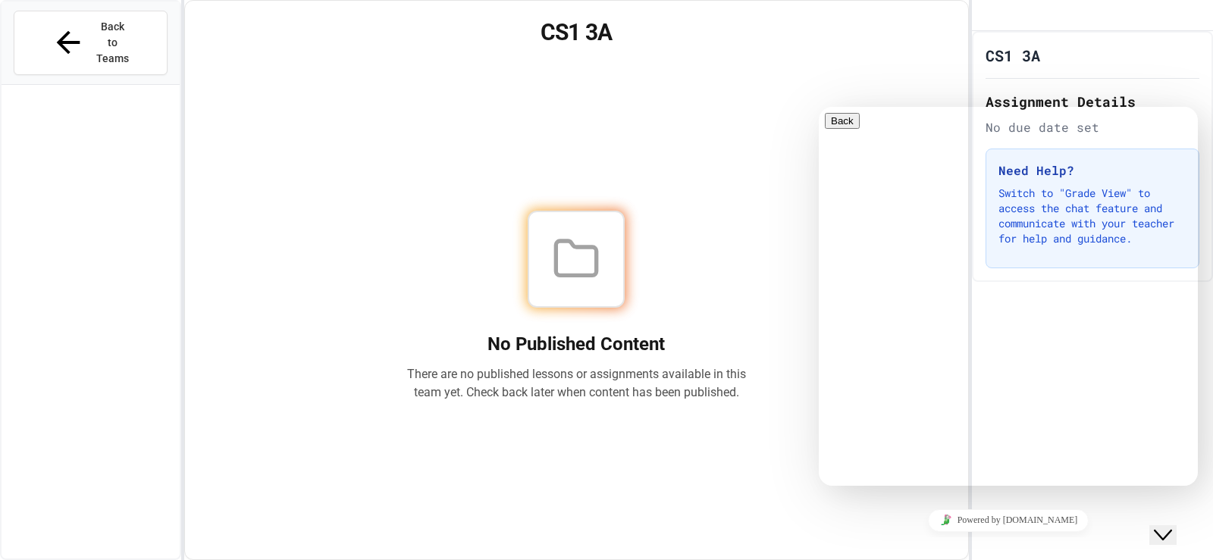  Describe the element at coordinates (112, 42) in the screenshot. I see `span: Back to Teams` at that location.